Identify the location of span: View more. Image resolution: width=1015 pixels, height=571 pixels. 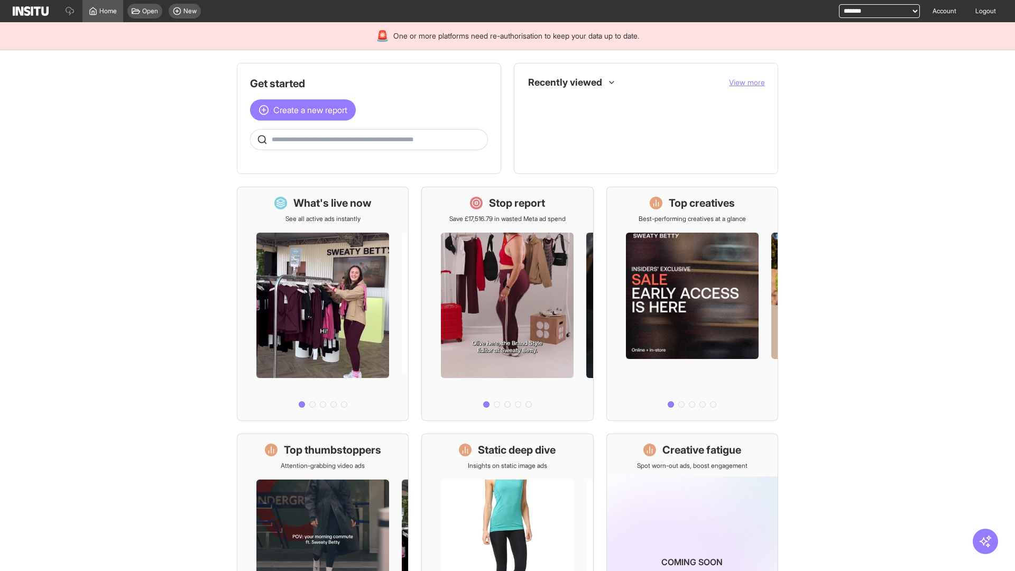
(747, 82).